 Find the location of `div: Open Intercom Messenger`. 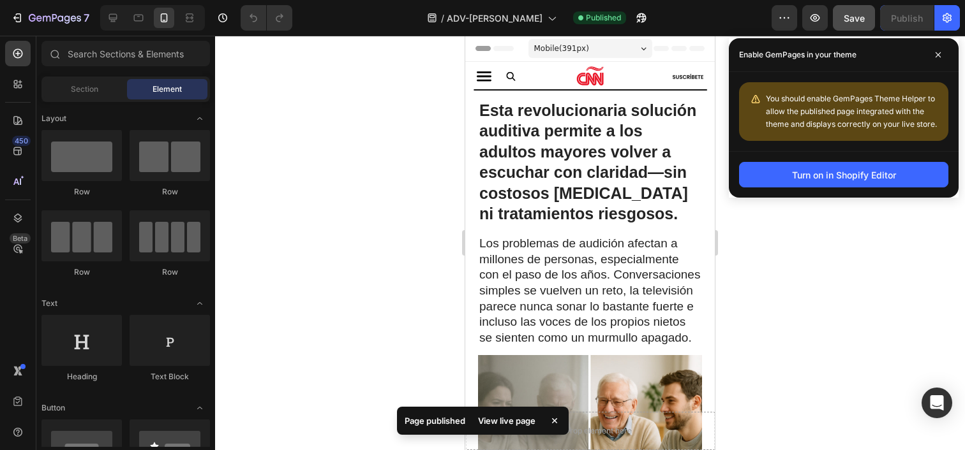

div: Open Intercom Messenger is located at coordinates (936, 403).